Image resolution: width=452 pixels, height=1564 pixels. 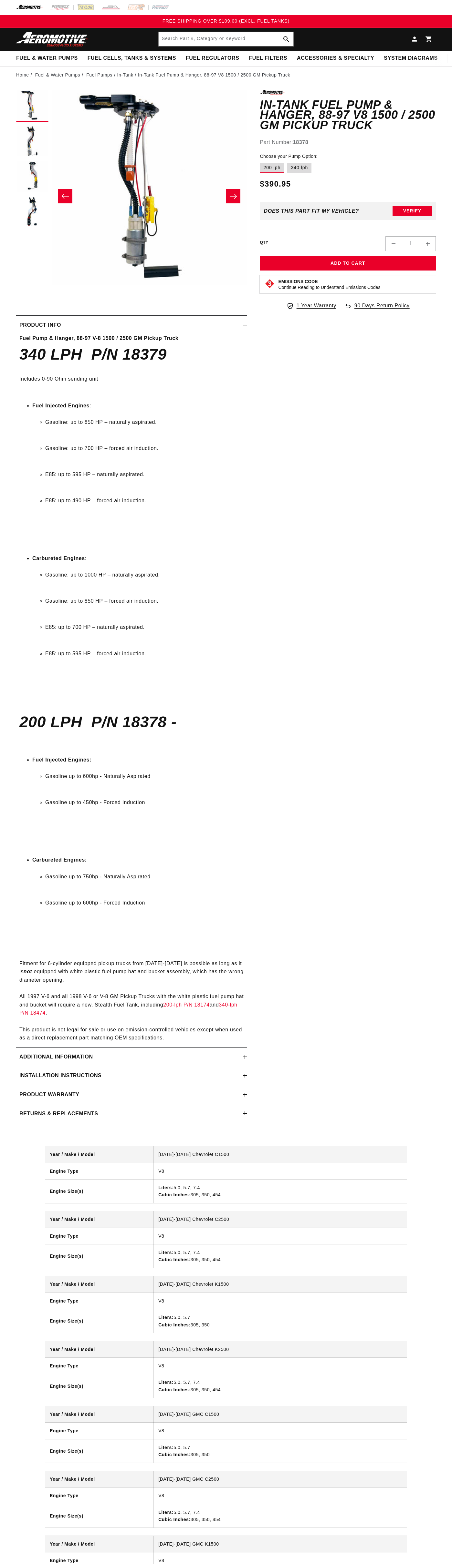 What do you see at coordinates (60, 1076) in the screenshot?
I see `h2: Installation Instructions` at bounding box center [60, 1076].